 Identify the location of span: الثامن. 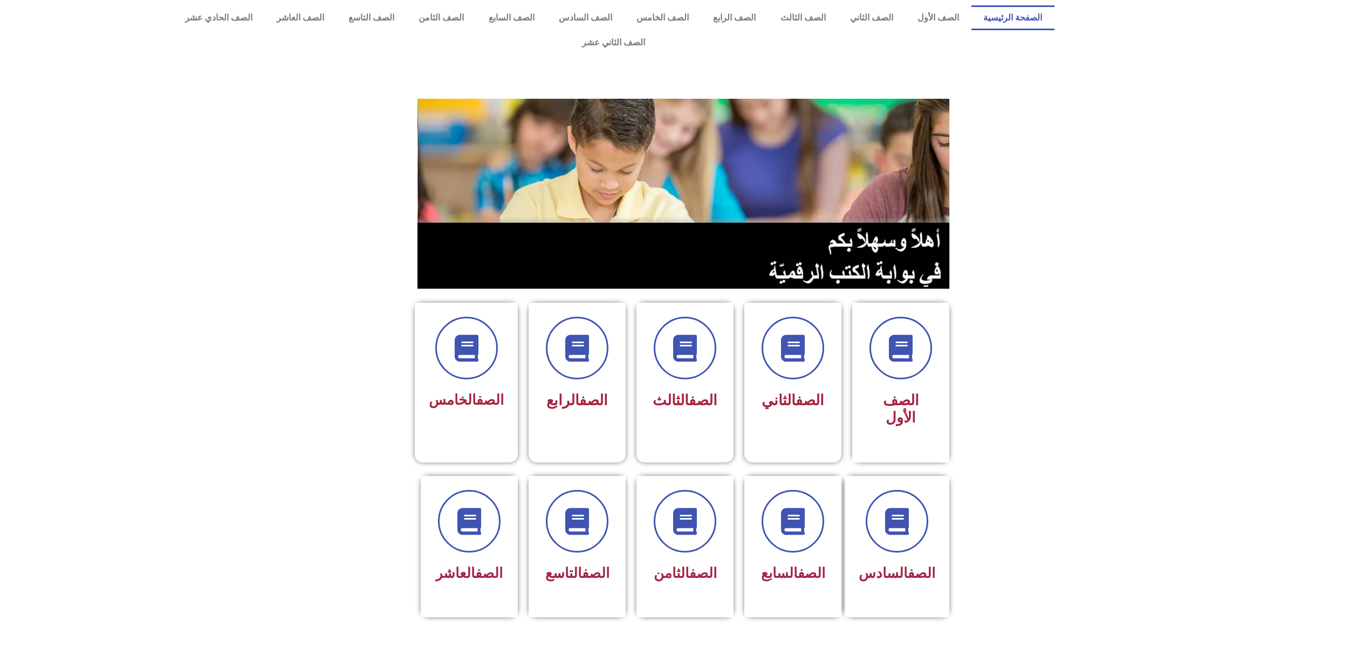
(685, 573).